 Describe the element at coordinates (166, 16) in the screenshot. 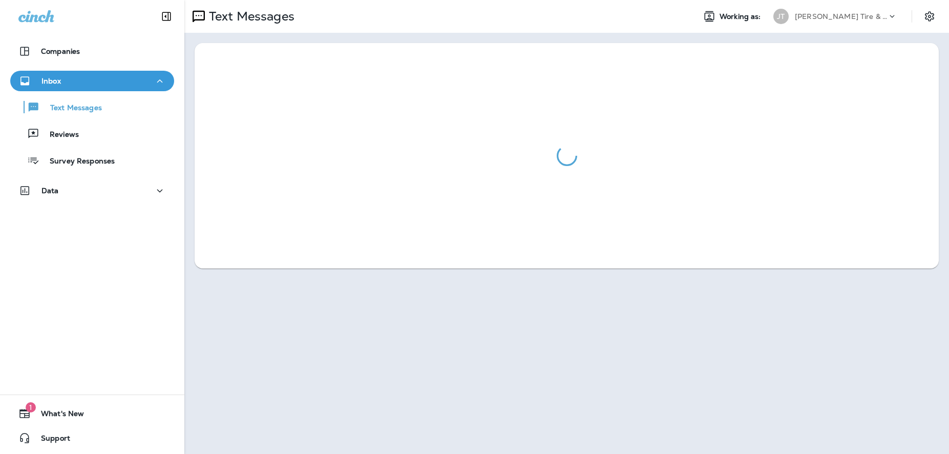

I see `button: Collapse Sidebar` at that location.